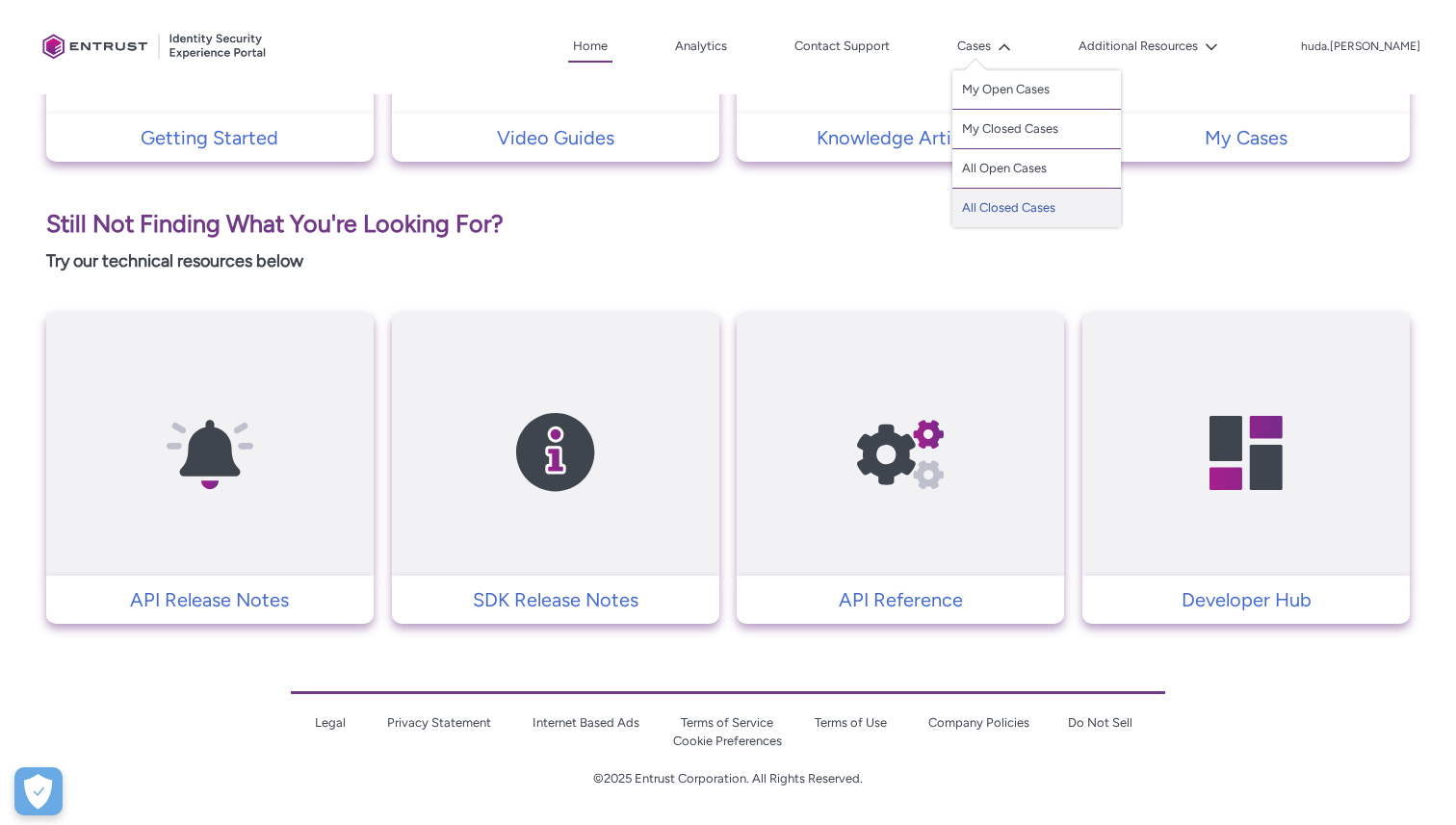  Describe the element at coordinates (39, 792) in the screenshot. I see `button: Open Preferences` at that location.